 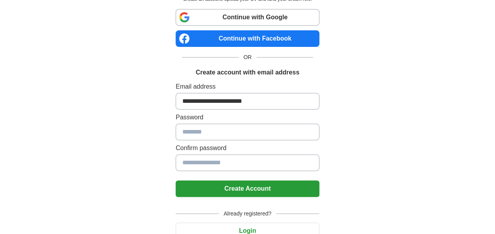 What do you see at coordinates (247, 87) in the screenshot?
I see `label: Email address` at bounding box center [247, 87].